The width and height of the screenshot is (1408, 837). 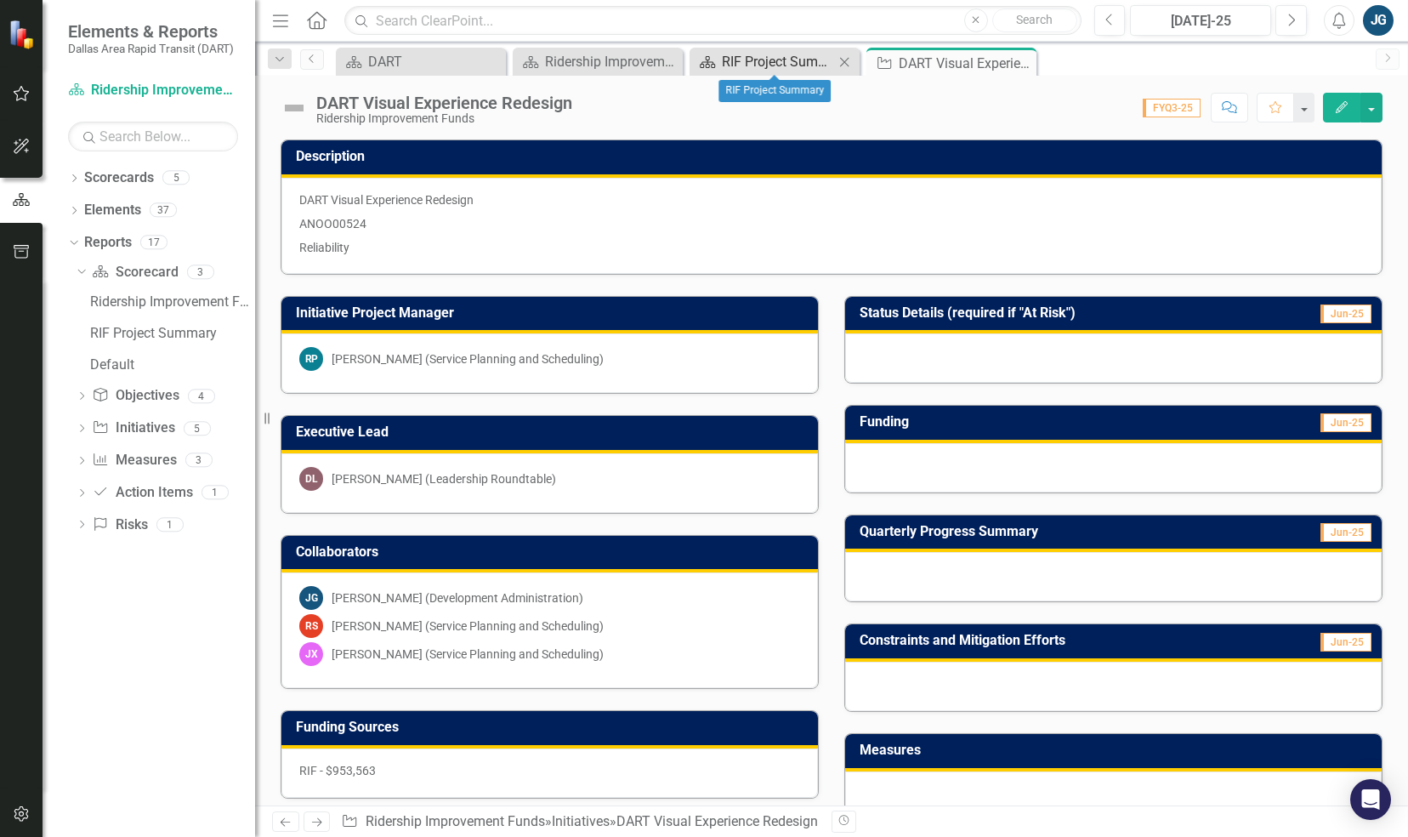 What do you see at coordinates (134, 460) in the screenshot?
I see `a: Measures` at bounding box center [134, 460].